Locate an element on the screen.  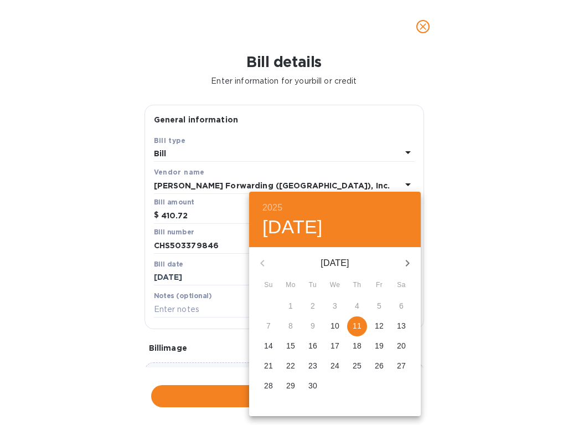
p: 26 is located at coordinates (379, 365).